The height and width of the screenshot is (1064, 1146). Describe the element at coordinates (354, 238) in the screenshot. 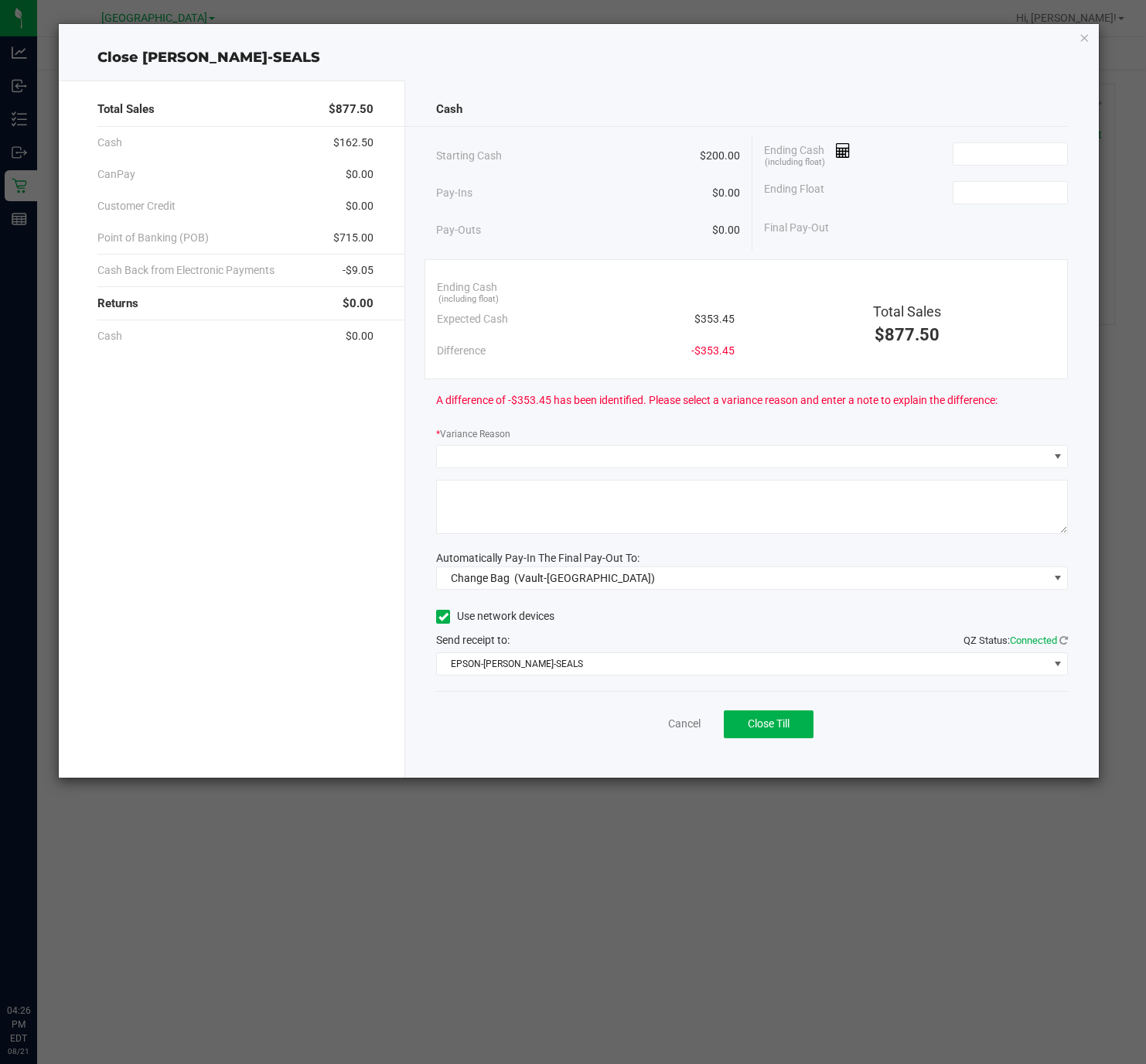

I see `span: $715.00` at that location.